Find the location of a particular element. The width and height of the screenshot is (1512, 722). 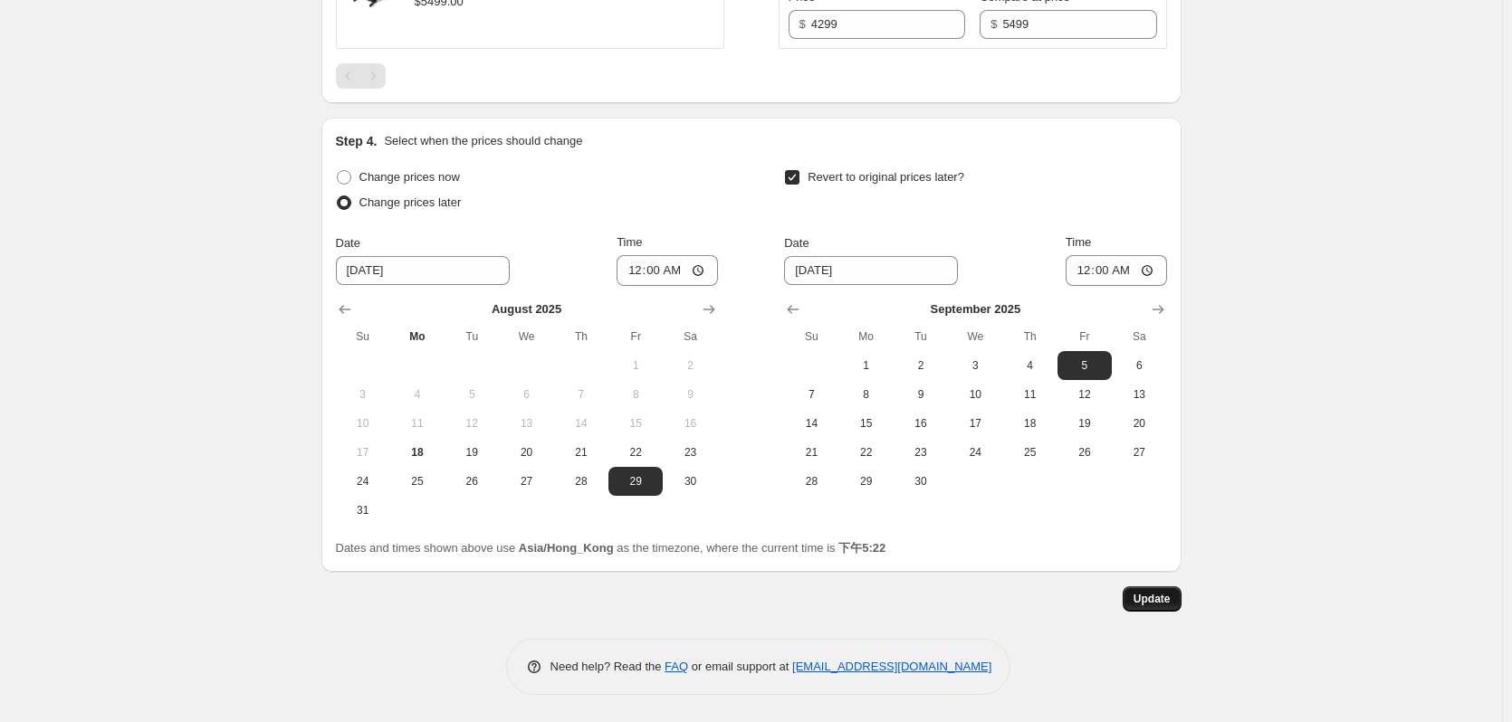

button: Sunday September 21 2025 is located at coordinates (811, 453).